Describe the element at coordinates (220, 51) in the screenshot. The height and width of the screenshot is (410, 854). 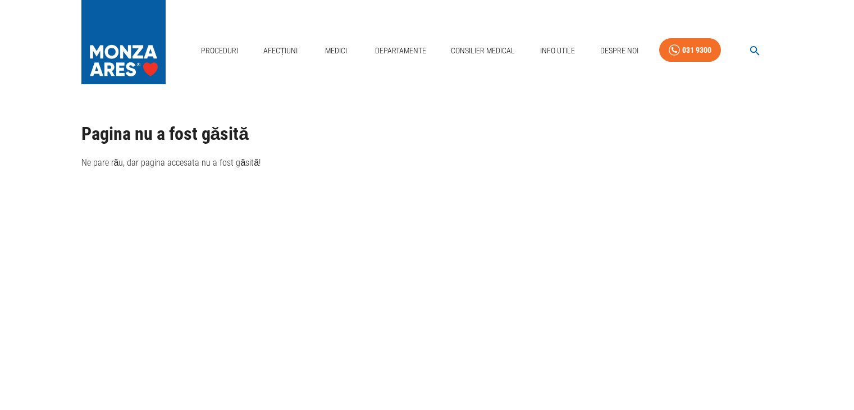
I see `a: Proceduri` at that location.